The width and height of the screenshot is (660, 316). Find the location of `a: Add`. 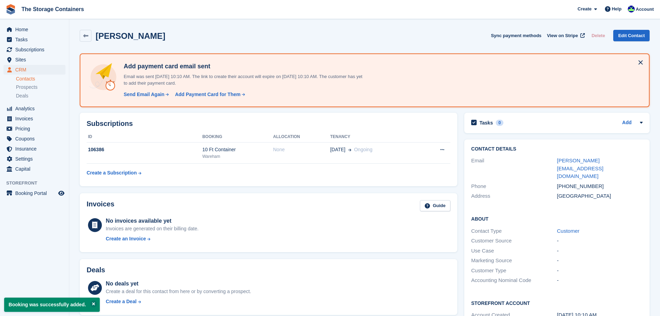

a: Add is located at coordinates (627, 123).